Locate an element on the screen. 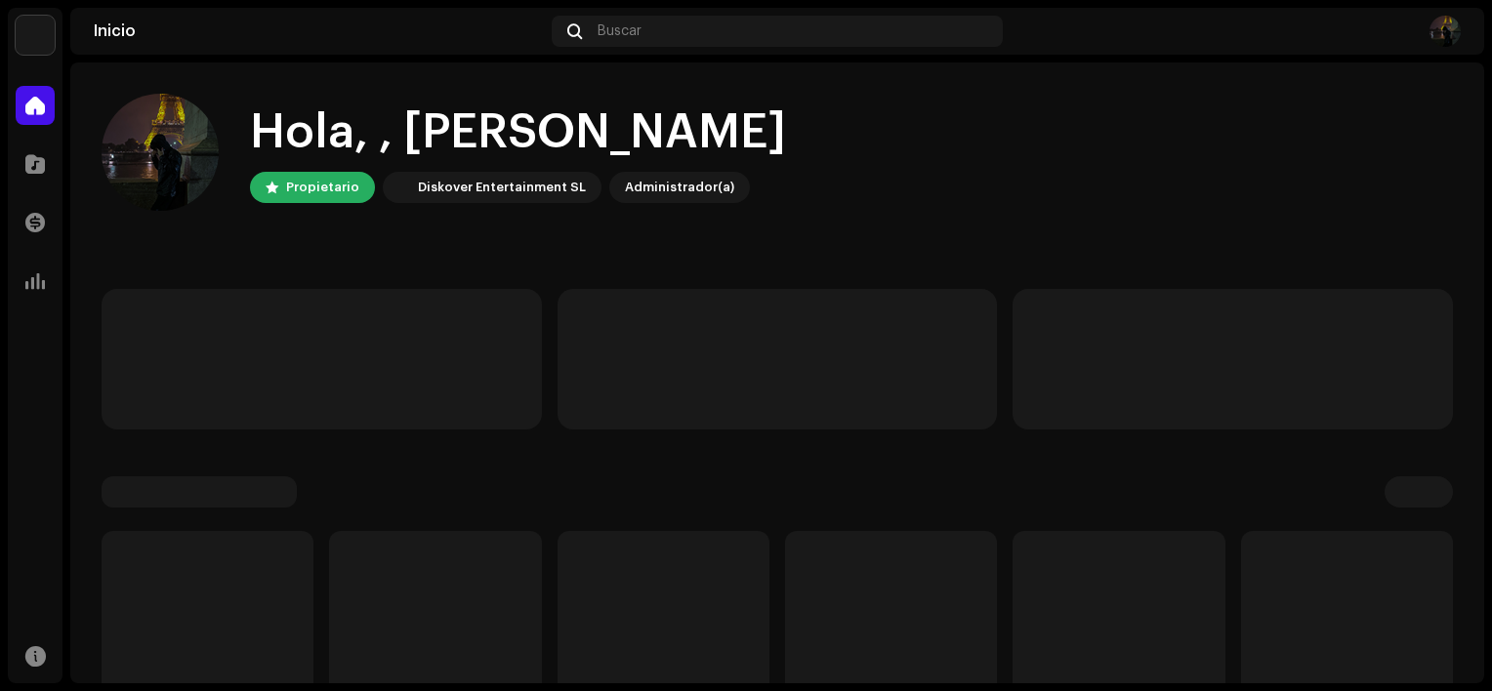  div: Propietario is located at coordinates (322, 187).